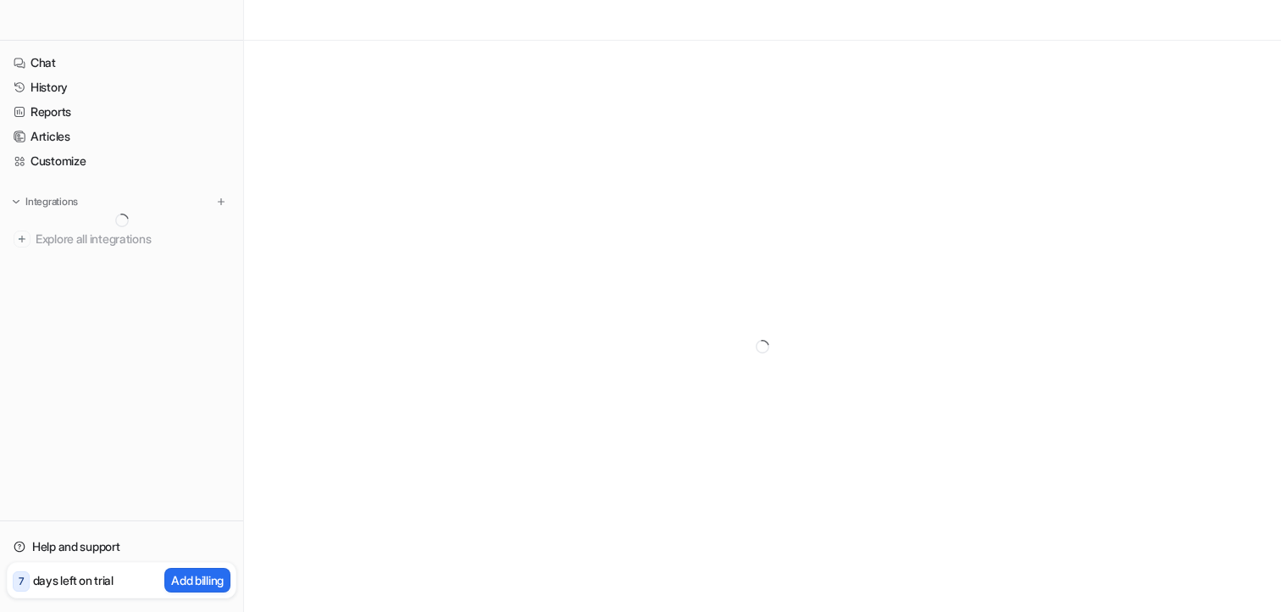 The width and height of the screenshot is (1281, 612). Describe the element at coordinates (221, 202) in the screenshot. I see `img: menu_add.svg` at that location.